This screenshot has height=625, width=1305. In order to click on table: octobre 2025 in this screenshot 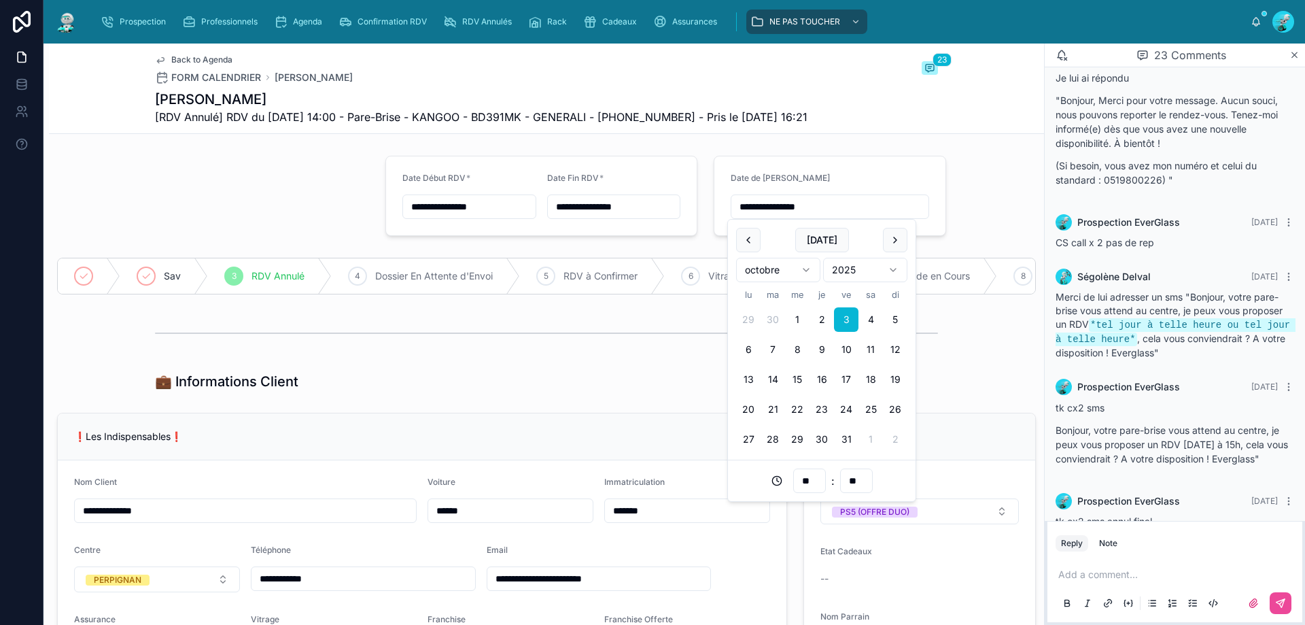, I will do `click(822, 369)`.